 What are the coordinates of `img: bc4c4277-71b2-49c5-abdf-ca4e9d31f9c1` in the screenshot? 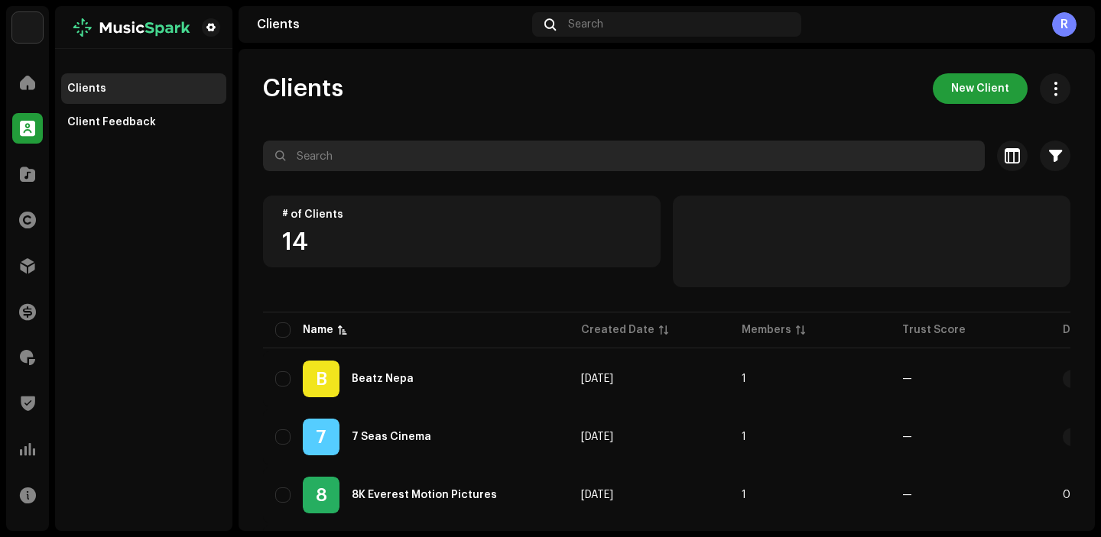 It's located at (28, 28).